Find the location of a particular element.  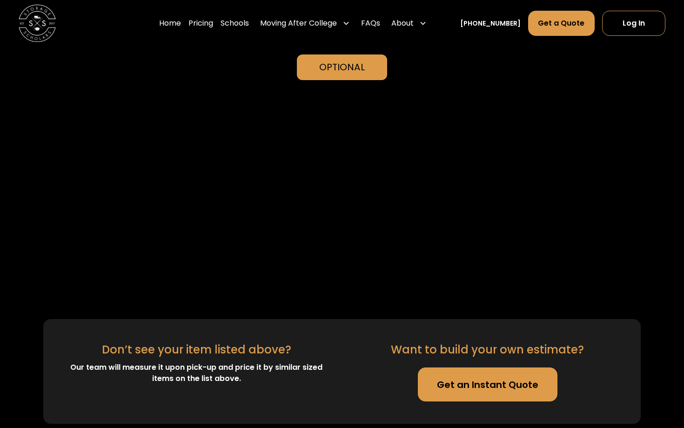

a: Get a Quote is located at coordinates (562, 23).